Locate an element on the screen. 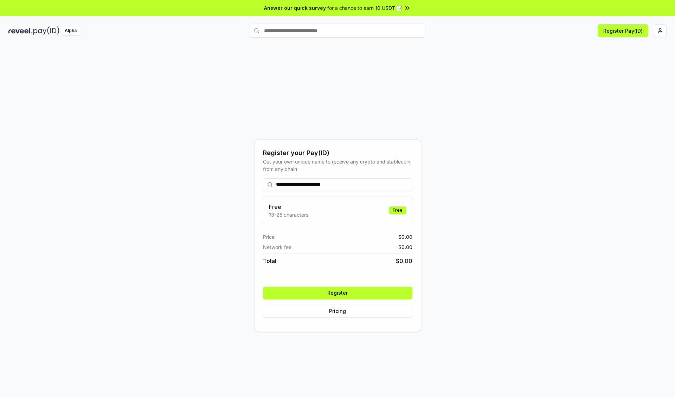  button: Register Pay(ID) is located at coordinates (623, 31).